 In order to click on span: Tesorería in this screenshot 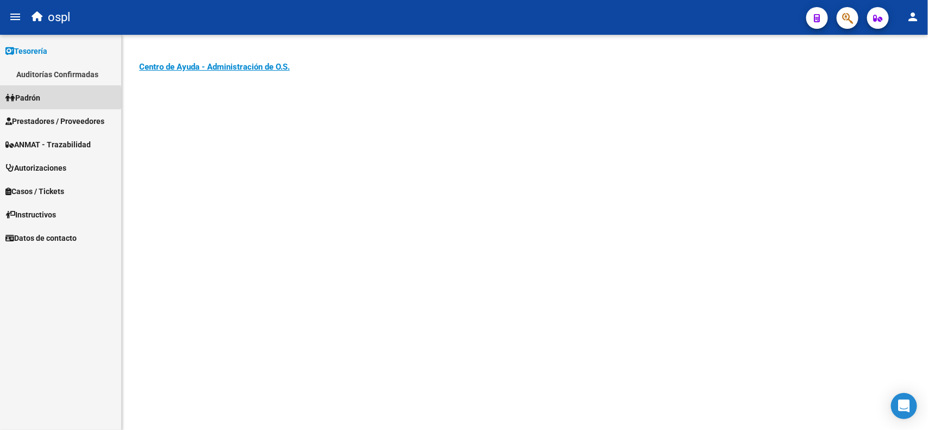, I will do `click(26, 51)`.